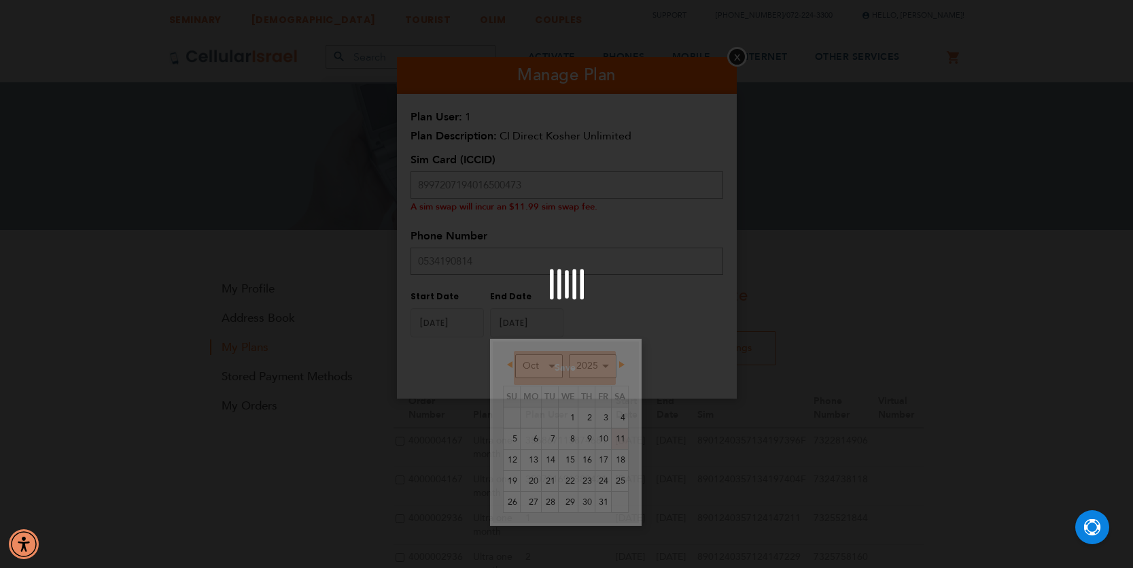 This screenshot has width=1133, height=568. Describe the element at coordinates (531, 439) in the screenshot. I see `a: 6` at that location.